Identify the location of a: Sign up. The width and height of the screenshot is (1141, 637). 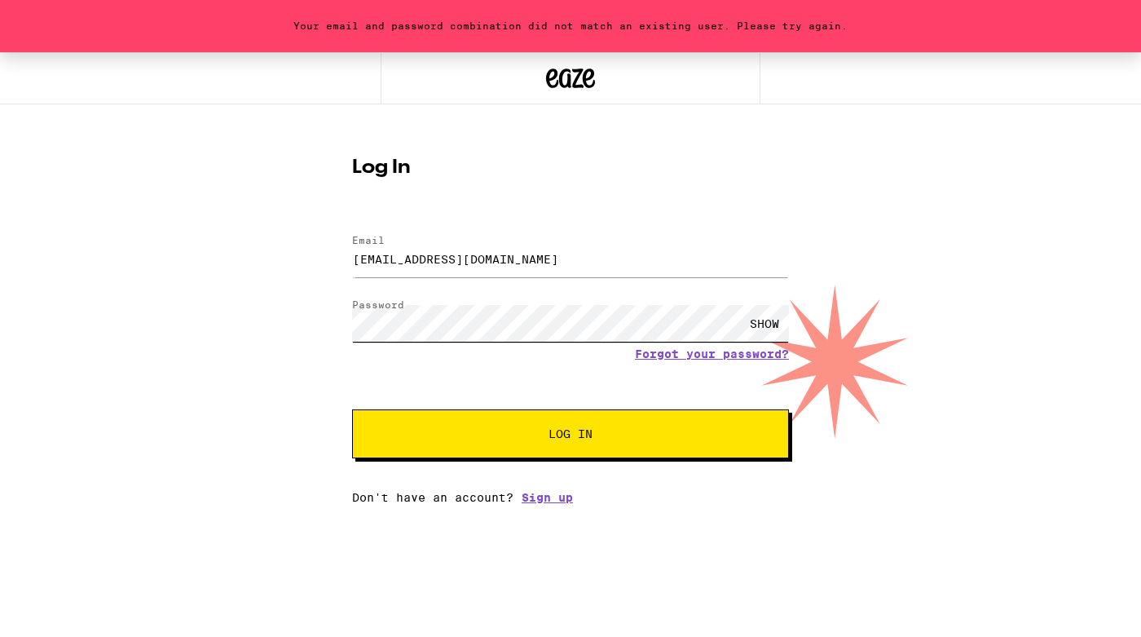
(547, 497).